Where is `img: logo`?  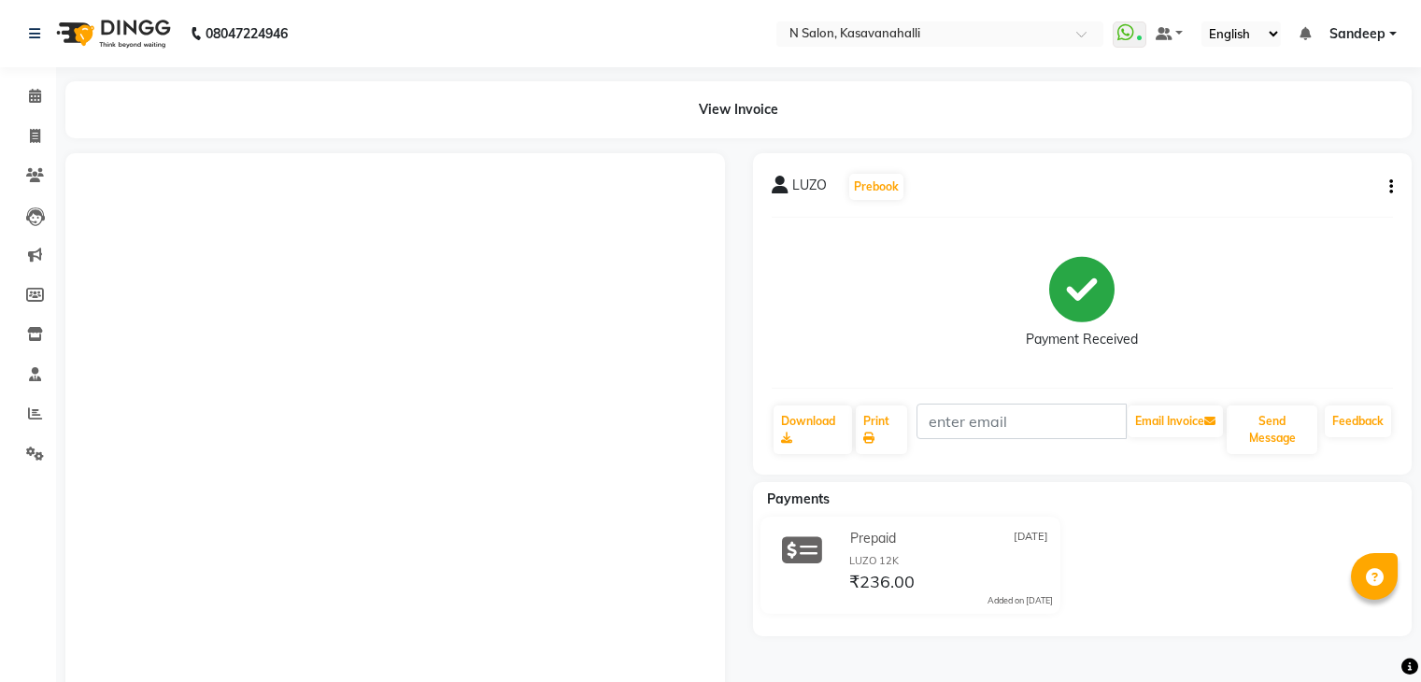
img: logo is located at coordinates (111, 34).